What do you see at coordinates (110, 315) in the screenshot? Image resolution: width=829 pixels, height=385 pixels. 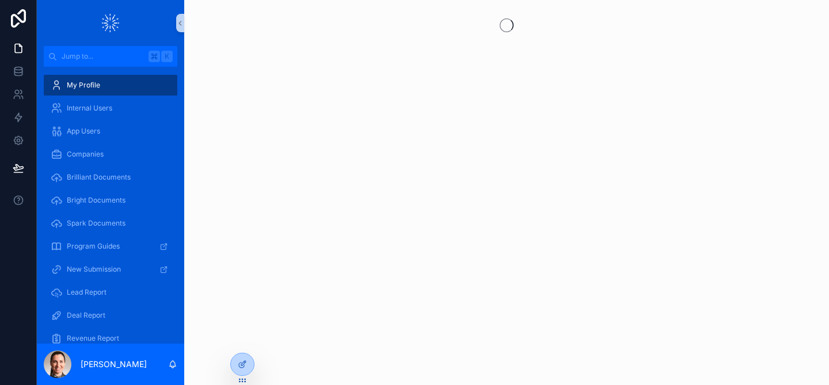 I see `a: Deal Report` at bounding box center [110, 315].